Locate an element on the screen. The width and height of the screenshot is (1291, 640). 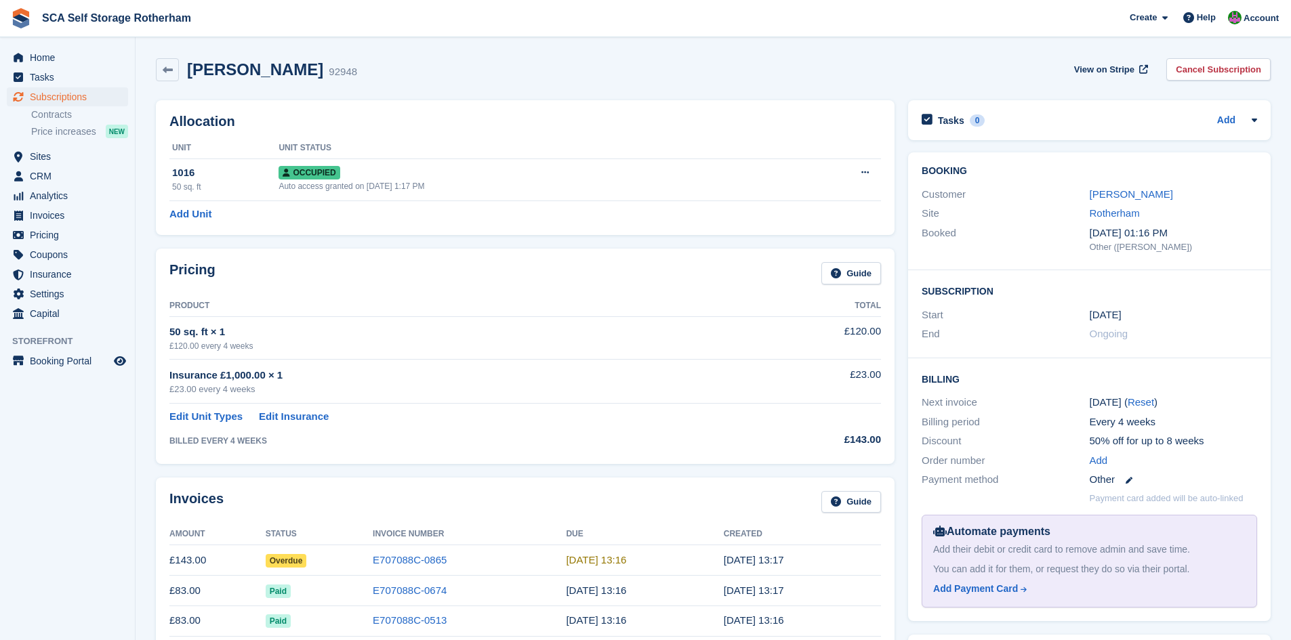
a: Add Payment Card is located at coordinates (1086, 589).